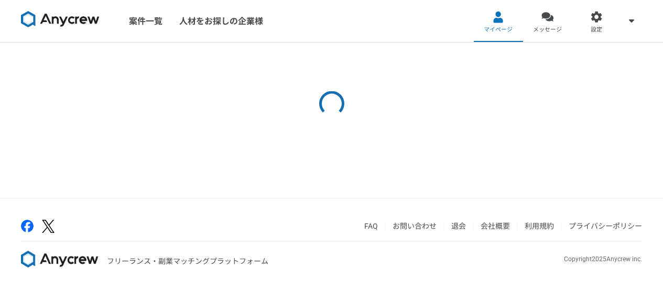 This screenshot has width=663, height=289. Describe the element at coordinates (603, 259) in the screenshot. I see `p: Copyright 2025 Anycrew inc.` at that location.